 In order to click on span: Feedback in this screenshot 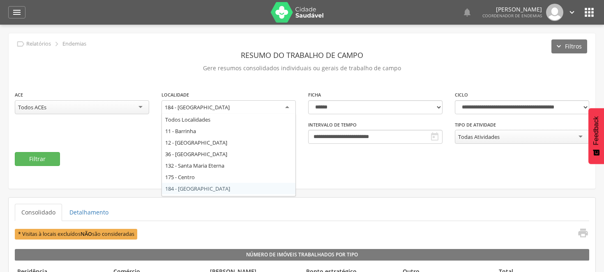, I will do `click(596, 131)`.